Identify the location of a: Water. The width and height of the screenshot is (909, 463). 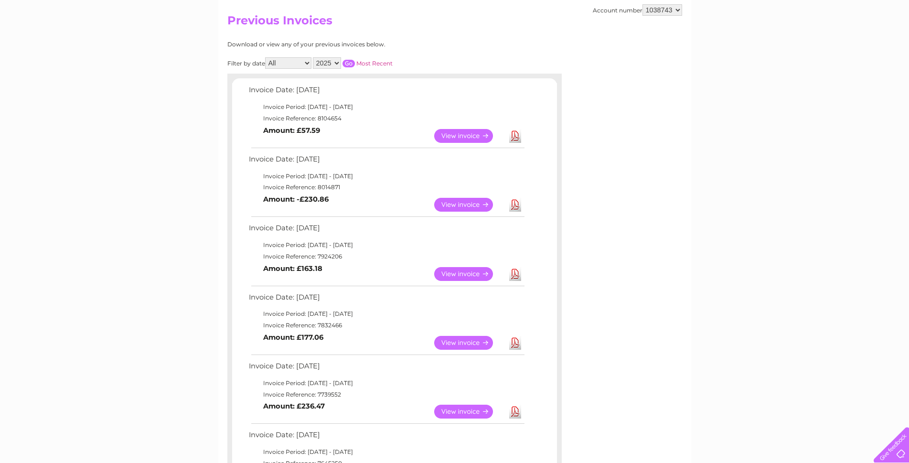
(750, 44).